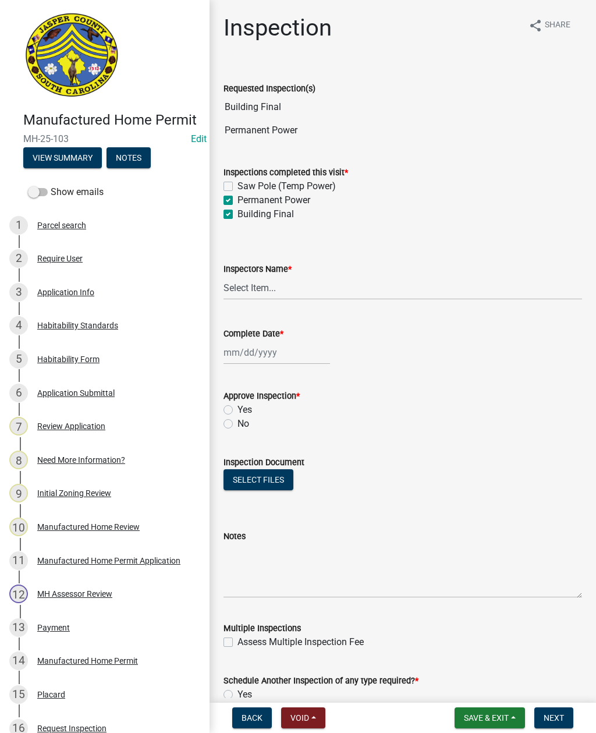  Describe the element at coordinates (264, 463) in the screenshot. I see `label: Inspection Document` at that location.